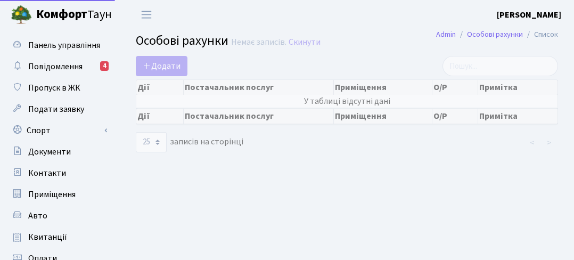 The height and width of the screenshot is (260, 574). What do you see at coordinates (182, 40) in the screenshot?
I see `span: Особові рахунки` at bounding box center [182, 40].